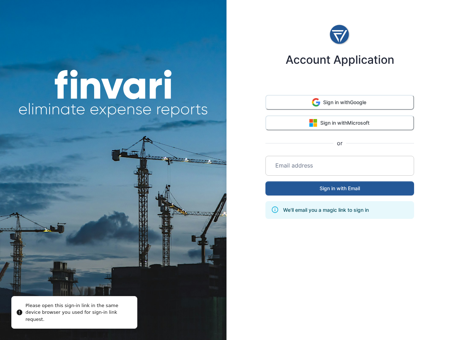 Image resolution: width=453 pixels, height=340 pixels. Describe the element at coordinates (340, 188) in the screenshot. I see `button: Sign in with Email` at that location.